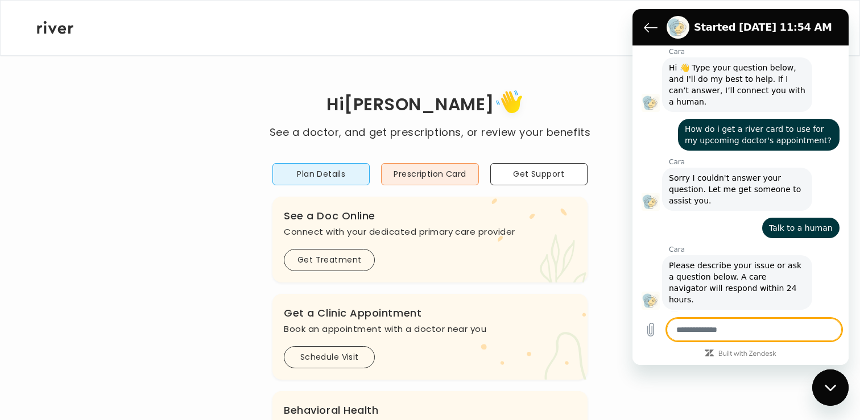 Image resolution: width=860 pixels, height=420 pixels. Describe the element at coordinates (430, 329) in the screenshot. I see `p: Book an appointment with a doctor near you` at that location.